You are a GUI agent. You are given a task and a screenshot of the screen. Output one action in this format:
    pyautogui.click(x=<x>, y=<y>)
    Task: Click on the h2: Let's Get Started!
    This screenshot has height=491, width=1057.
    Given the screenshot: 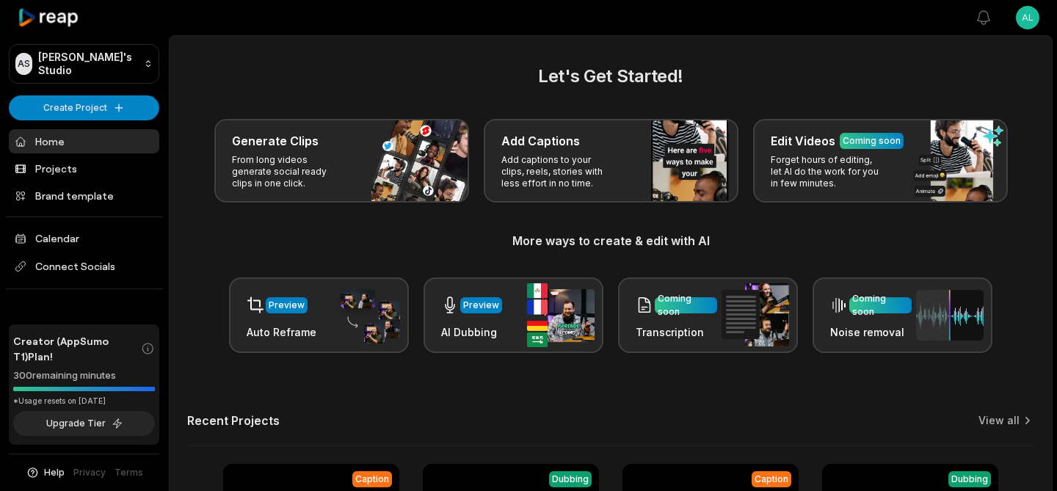 What is the action you would take?
    pyautogui.click(x=611, y=76)
    